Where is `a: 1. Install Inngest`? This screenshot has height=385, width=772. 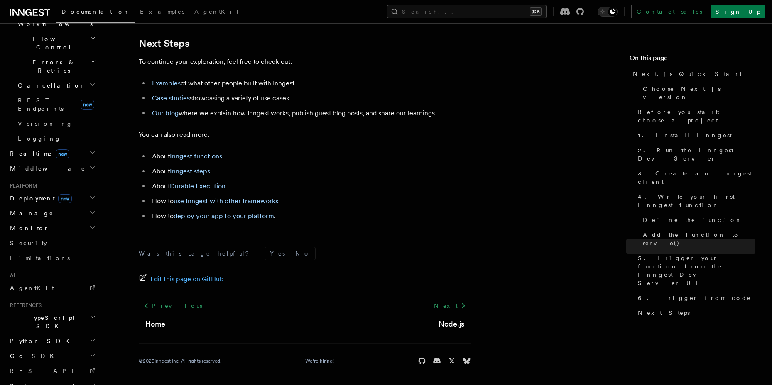
a: 1. Install Inngest is located at coordinates (695, 135).